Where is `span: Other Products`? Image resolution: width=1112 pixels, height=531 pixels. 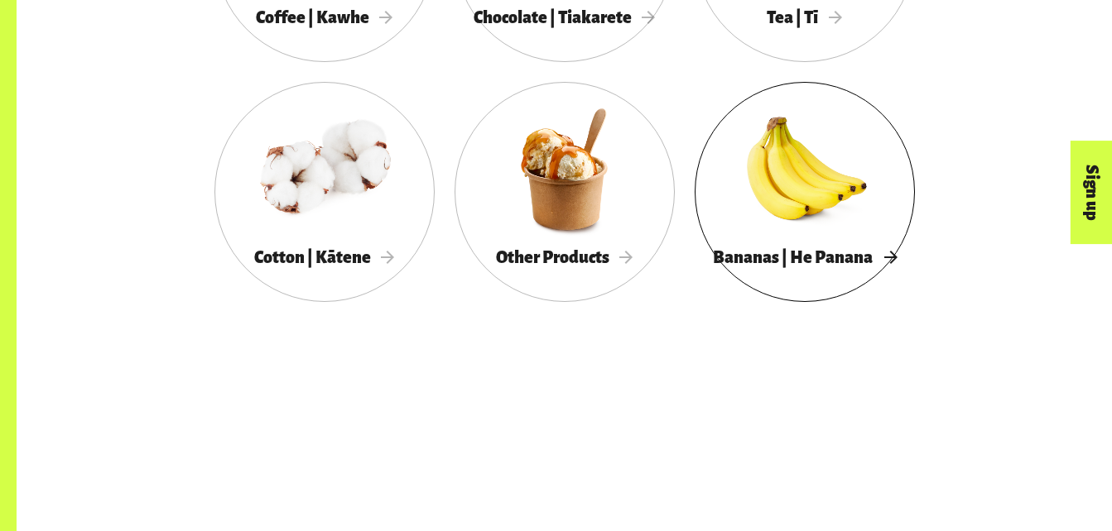
span: Other Products is located at coordinates (565, 257).